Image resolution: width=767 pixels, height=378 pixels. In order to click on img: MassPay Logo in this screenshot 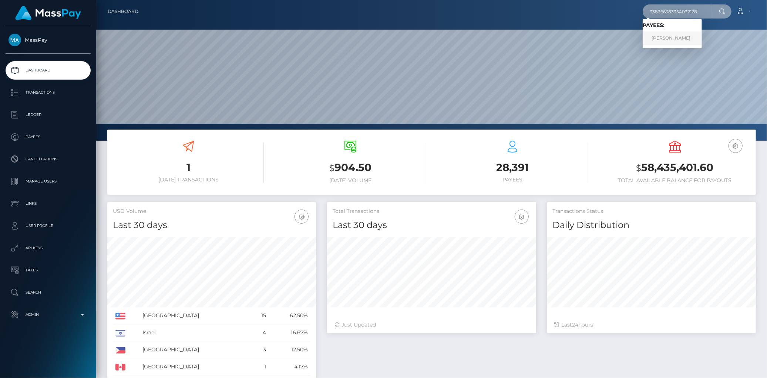, I will do `click(48, 13)`.